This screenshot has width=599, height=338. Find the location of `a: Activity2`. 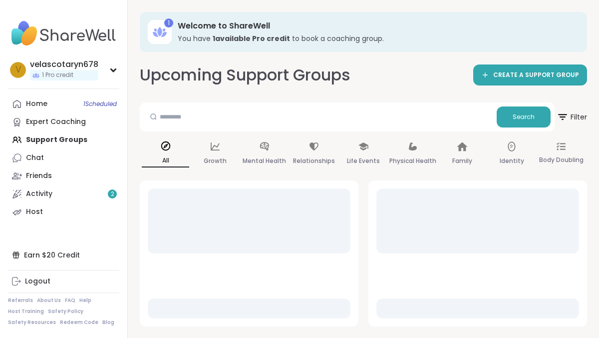

a: Activity2 is located at coordinates (63, 194).